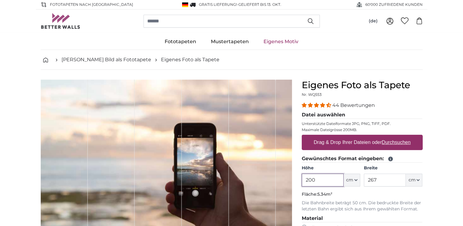 The width and height of the screenshot is (463, 226). I want to click on nav: breadcrumbs, so click(232, 60).